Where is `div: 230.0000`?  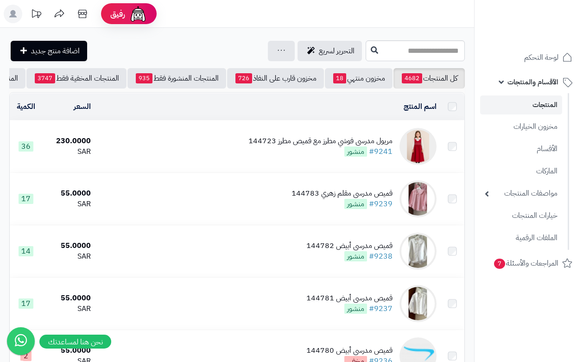 div: 230.0000 is located at coordinates (68, 141).